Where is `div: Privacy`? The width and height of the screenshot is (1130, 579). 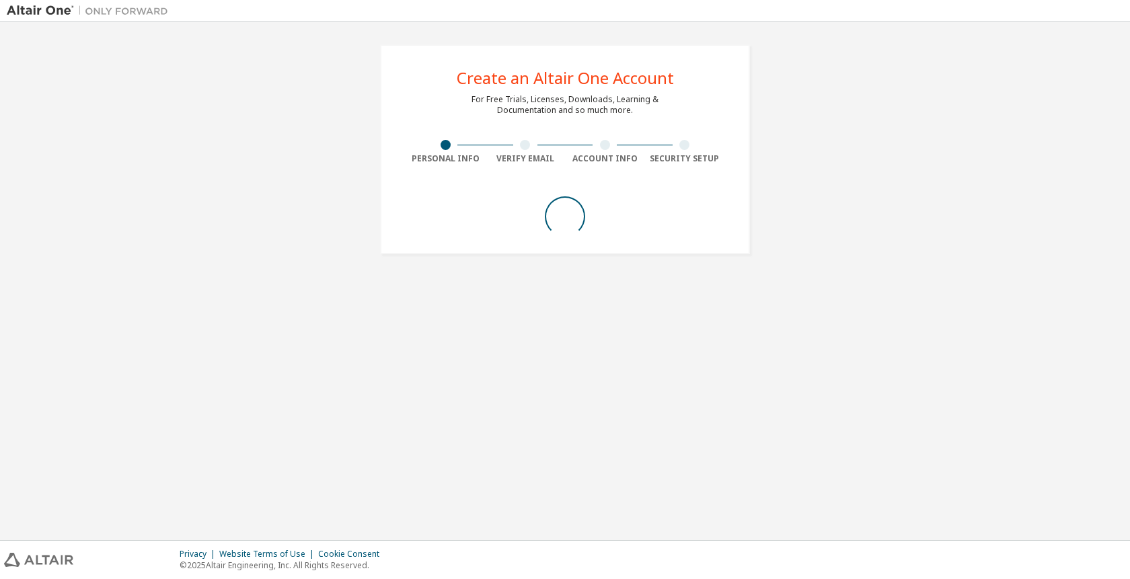
div: Privacy is located at coordinates (199, 554).